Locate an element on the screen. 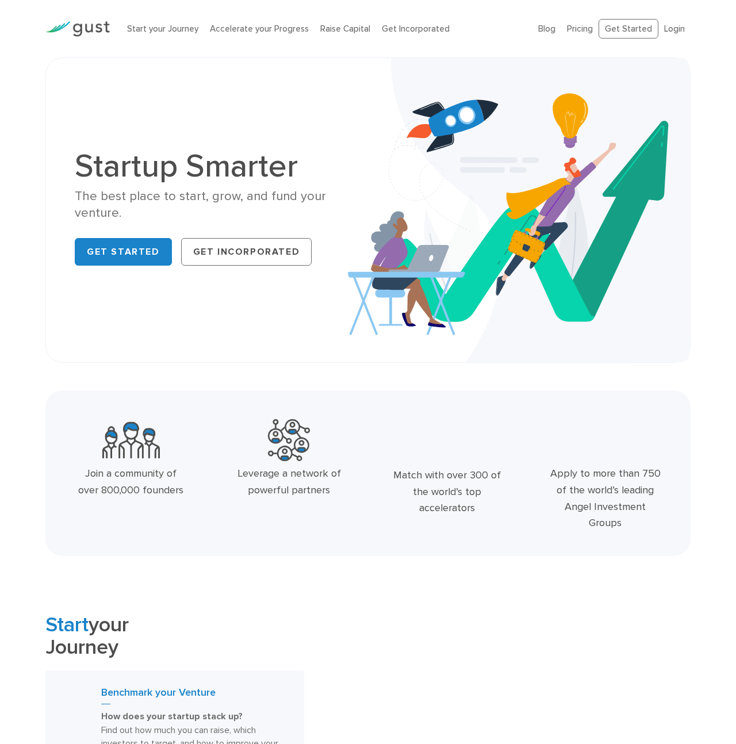 This screenshot has width=736, height=744. img: Powerful Partners is located at coordinates (289, 440).